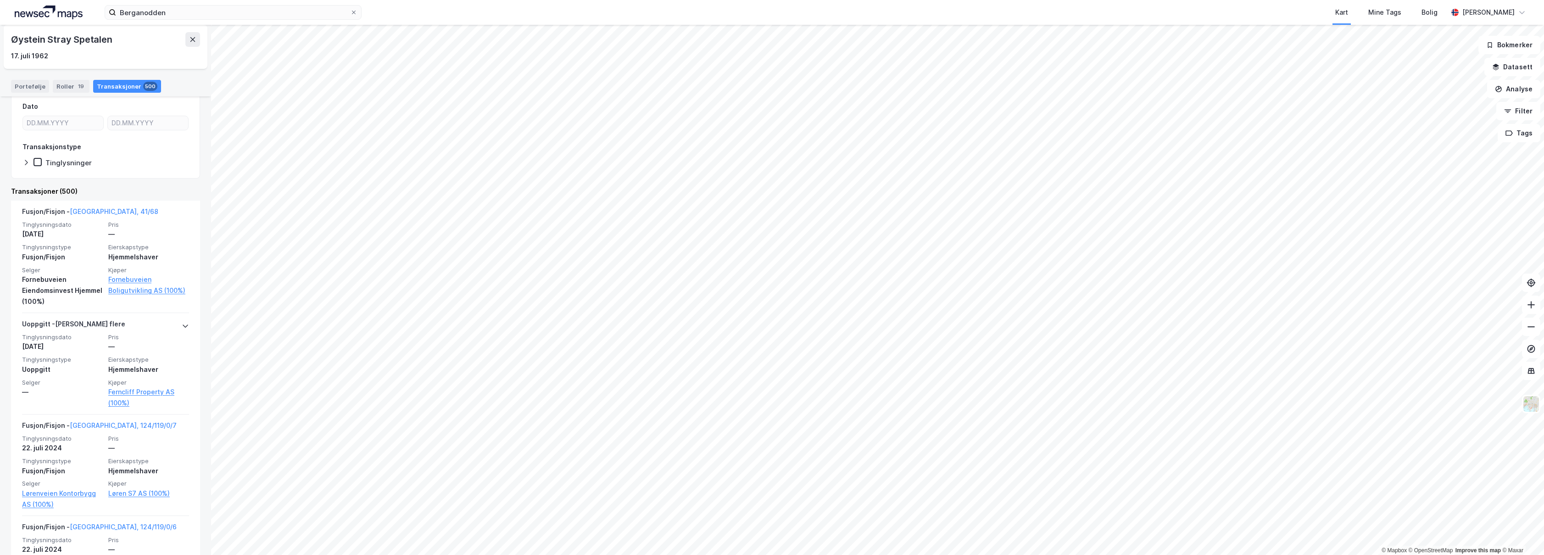 Image resolution: width=1544 pixels, height=555 pixels. Describe the element at coordinates (1478, 550) in the screenshot. I see `a: Improve this map` at that location.